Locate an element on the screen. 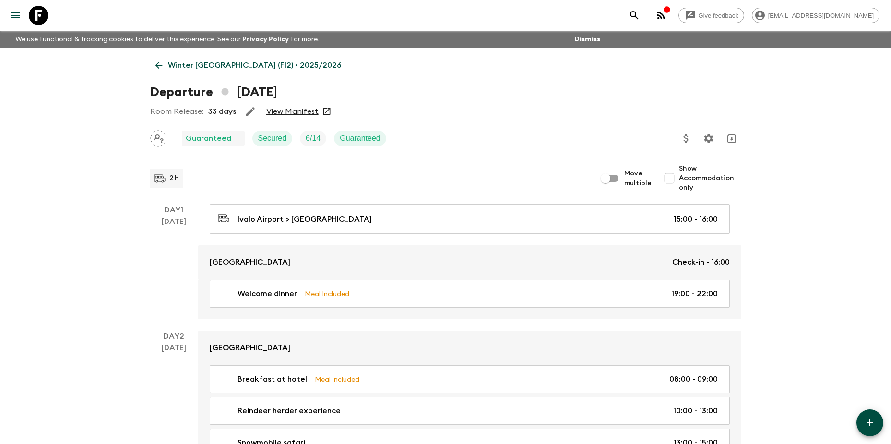 The image size is (891, 444). p: Reindeer herder experience is located at coordinates (289, 410).